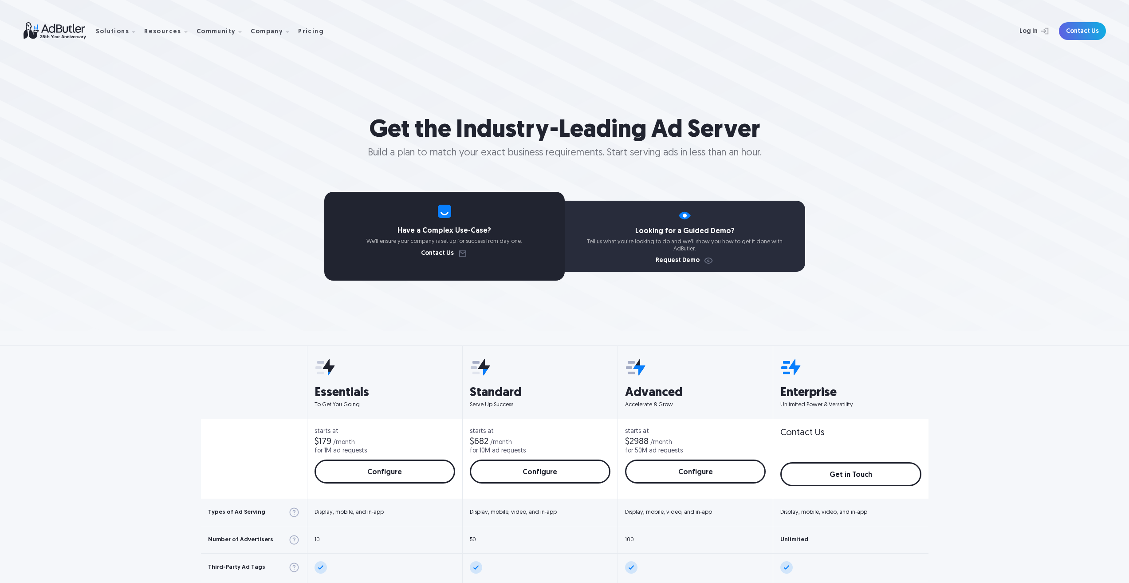 The width and height of the screenshot is (1129, 583). Describe the element at coordinates (323, 442) in the screenshot. I see `div: $179` at that location.